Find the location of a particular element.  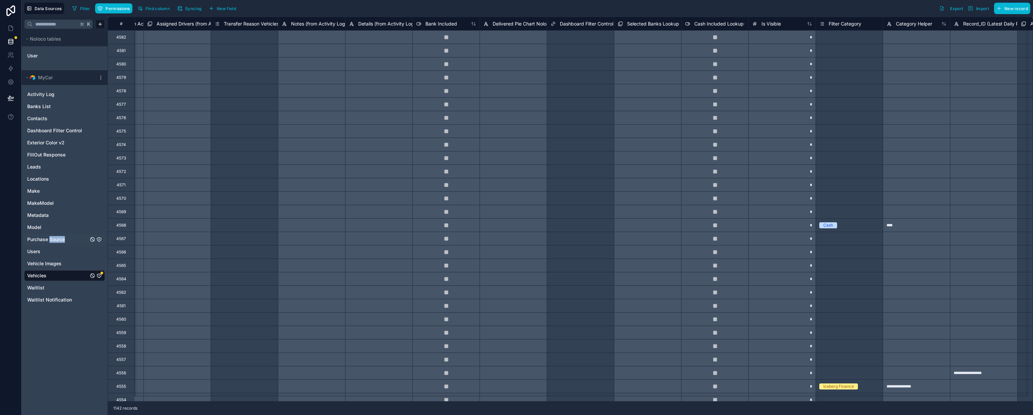

a: Leads is located at coordinates (58, 167).